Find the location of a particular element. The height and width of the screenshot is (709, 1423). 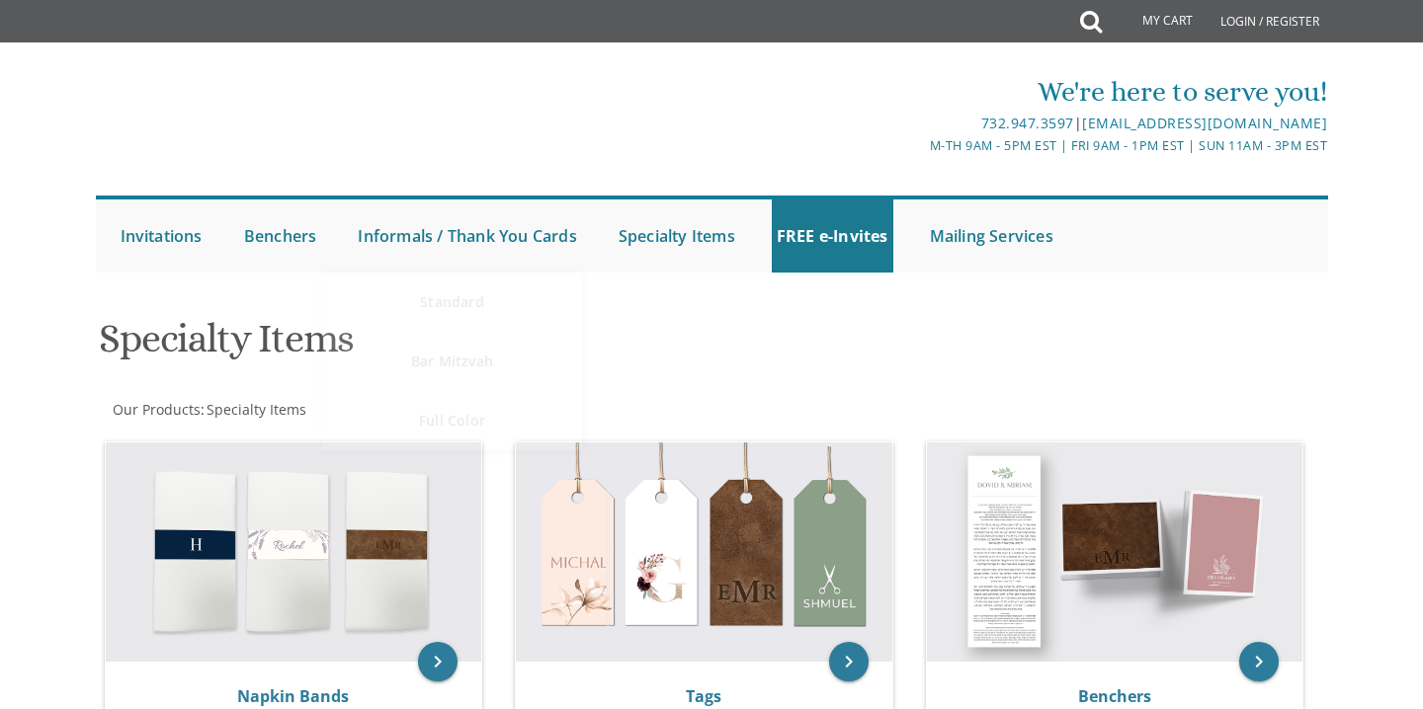

div: M-Th 9am - 5pm EST | Fri 9am - 1pm EST | Sun 11am - 3pm EST is located at coordinates (917, 145).